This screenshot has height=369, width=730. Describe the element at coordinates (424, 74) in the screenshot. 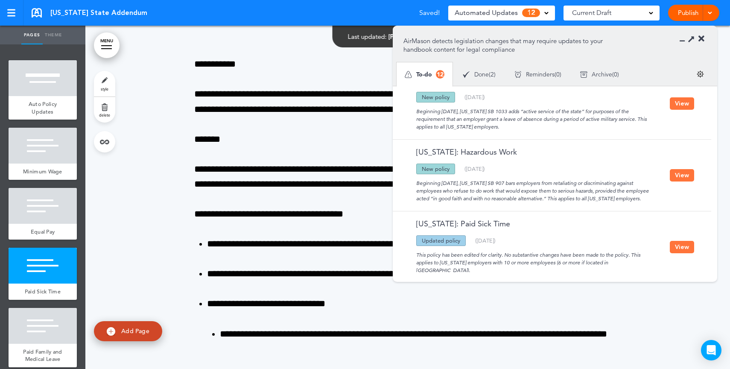

I see `span: To-do` at that location.